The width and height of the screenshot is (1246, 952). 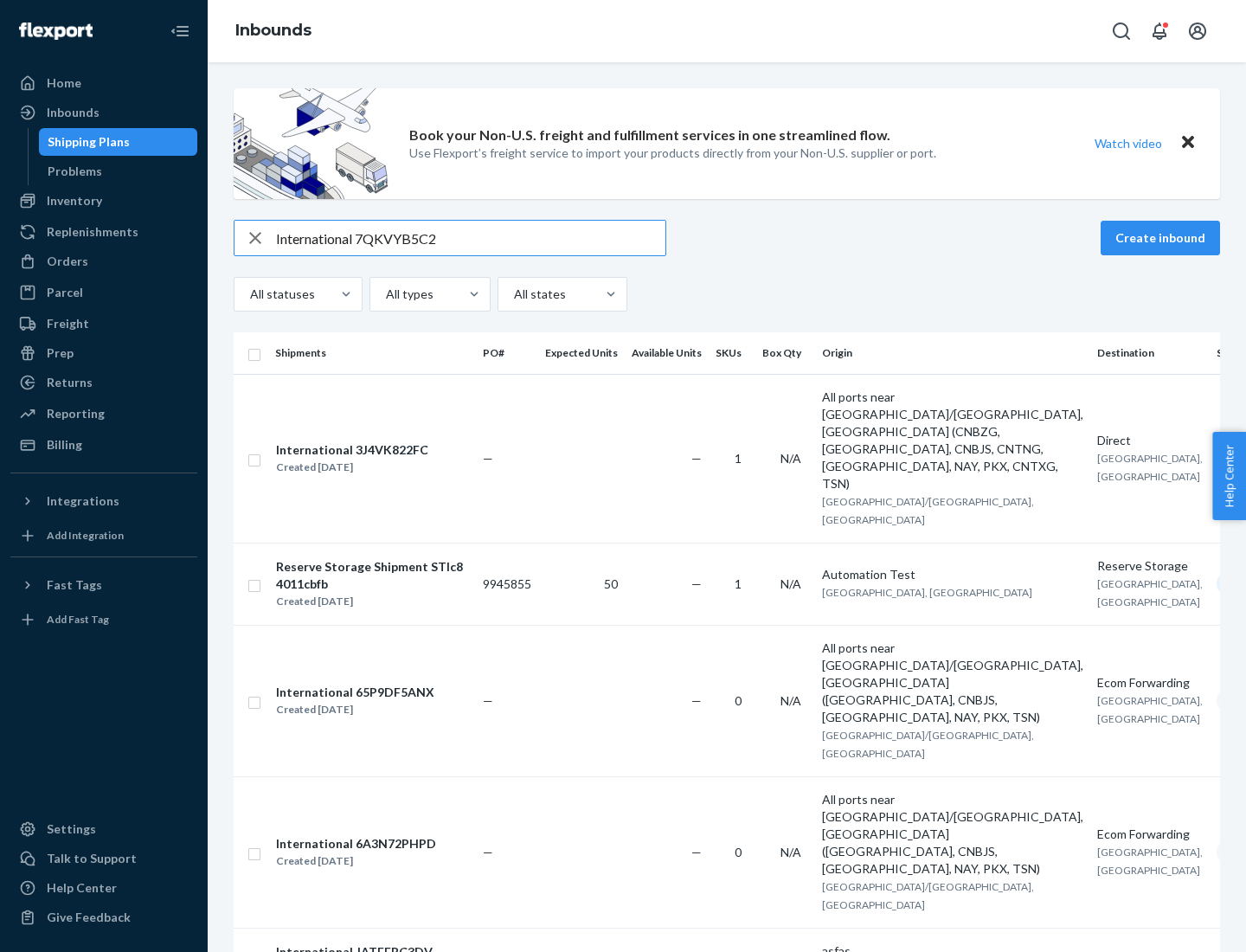 I want to click on div: Reporting, so click(x=76, y=414).